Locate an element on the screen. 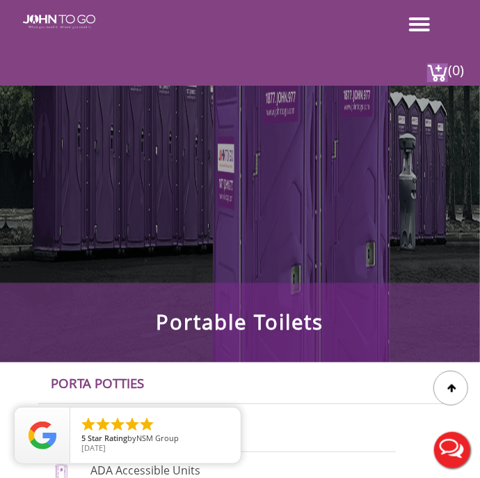 The width and height of the screenshot is (480, 478). span: 5 is located at coordinates (84, 437).